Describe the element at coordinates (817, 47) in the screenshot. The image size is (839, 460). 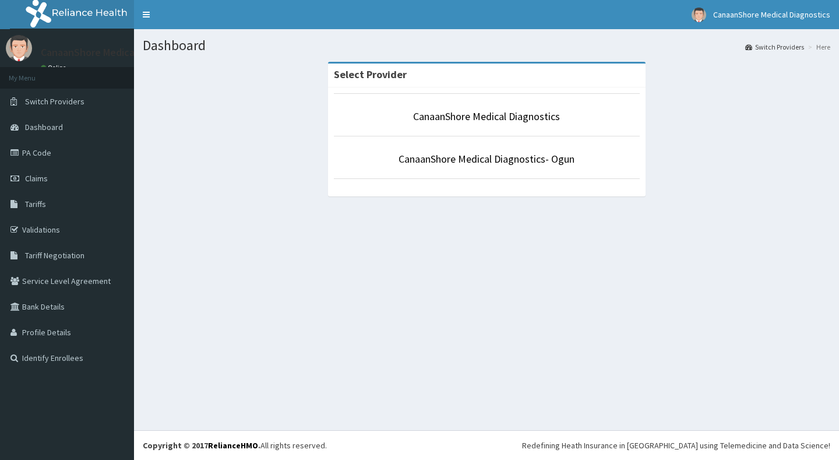
I see `li: Here` at that location.